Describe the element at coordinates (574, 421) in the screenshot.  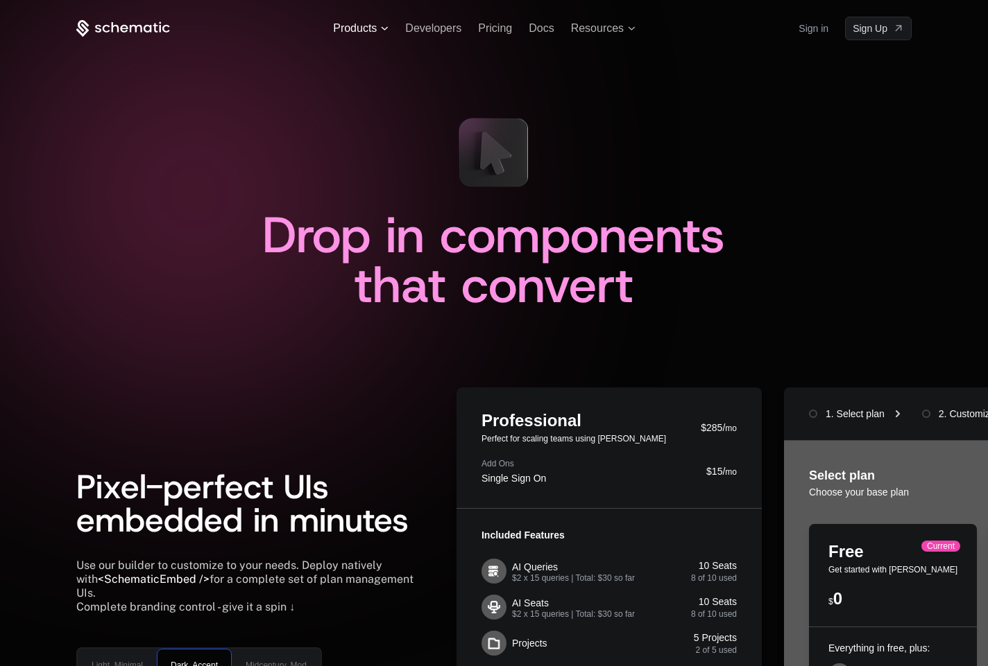
I see `div: Professional` at that location.